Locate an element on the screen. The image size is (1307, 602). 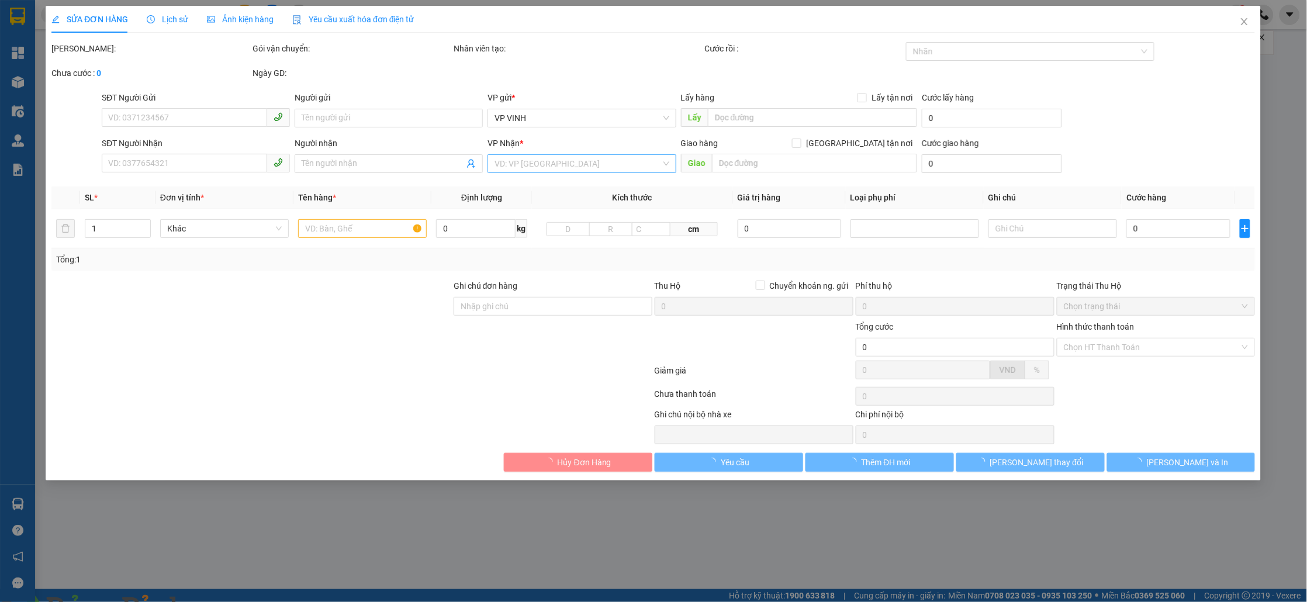
button: Close is located at coordinates (1245, 22).